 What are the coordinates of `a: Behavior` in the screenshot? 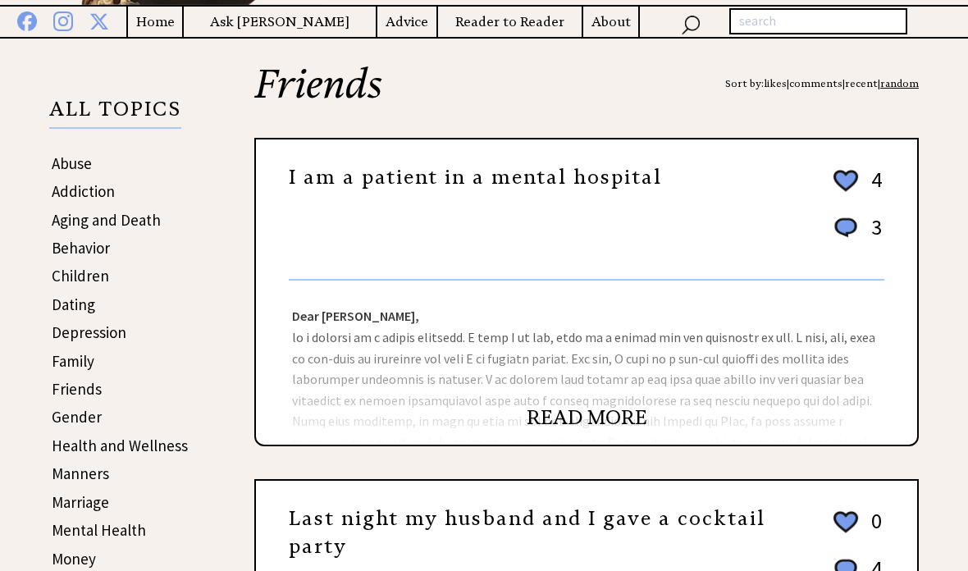 It's located at (80, 249).